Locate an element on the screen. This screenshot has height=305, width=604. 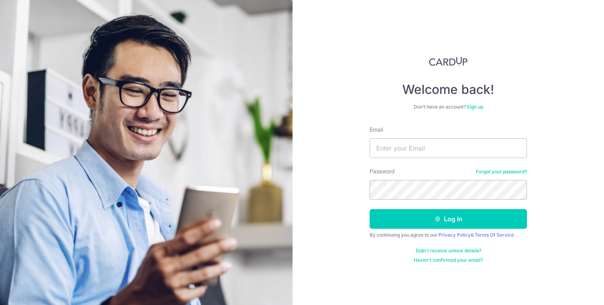
label: Email is located at coordinates (376, 130).